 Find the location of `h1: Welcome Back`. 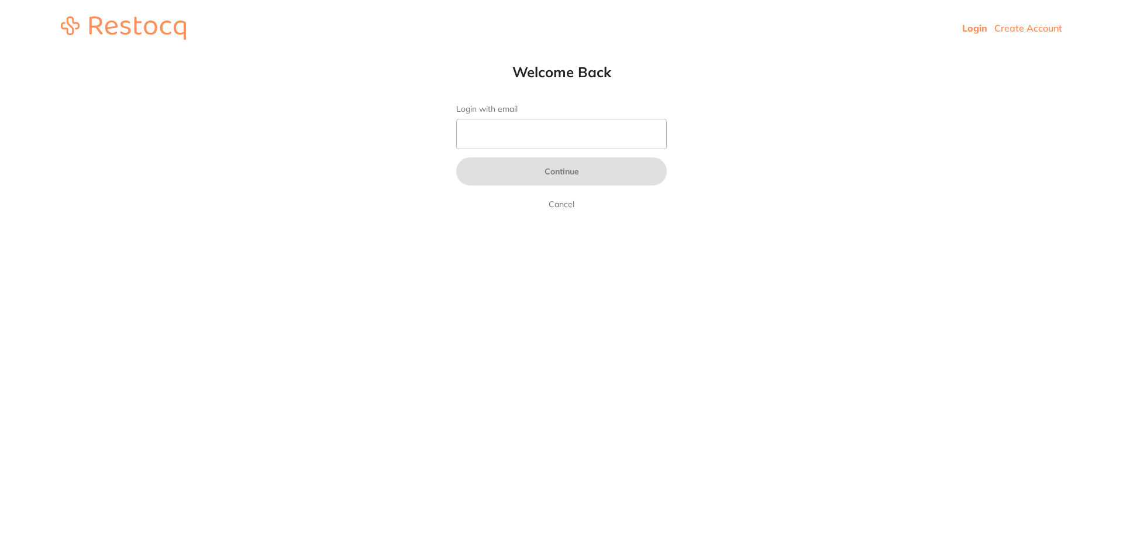

h1: Welcome Back is located at coordinates (561, 72).